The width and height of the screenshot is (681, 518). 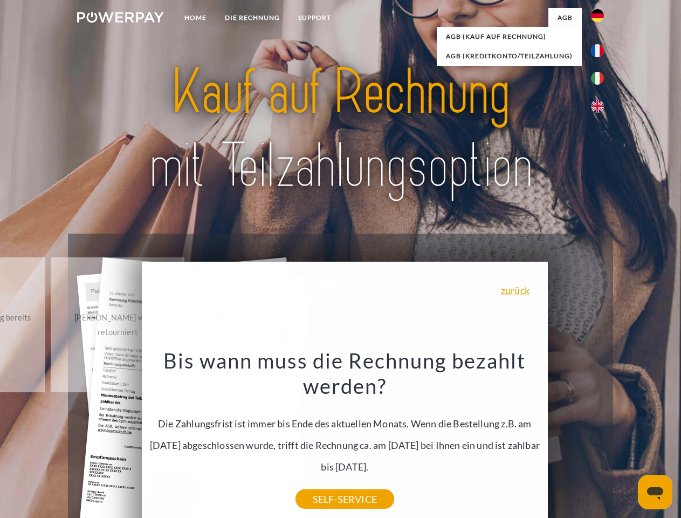 I want to click on a: Home, so click(x=195, y=18).